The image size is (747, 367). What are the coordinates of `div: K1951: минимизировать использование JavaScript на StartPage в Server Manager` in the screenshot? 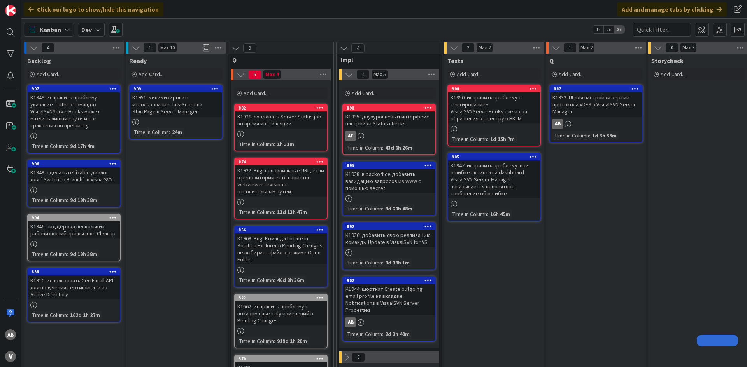 It's located at (176, 105).